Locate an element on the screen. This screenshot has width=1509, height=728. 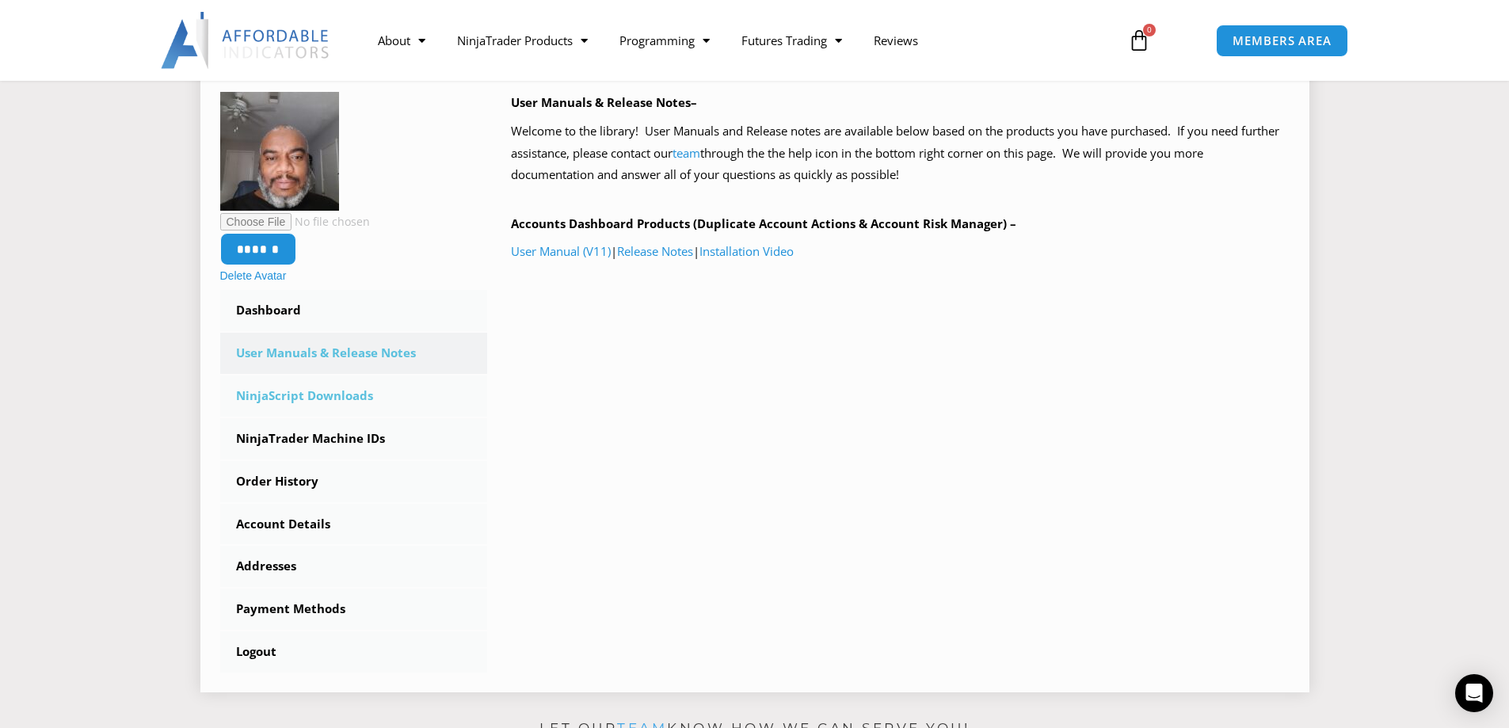
span: 0 is located at coordinates (1149, 30).